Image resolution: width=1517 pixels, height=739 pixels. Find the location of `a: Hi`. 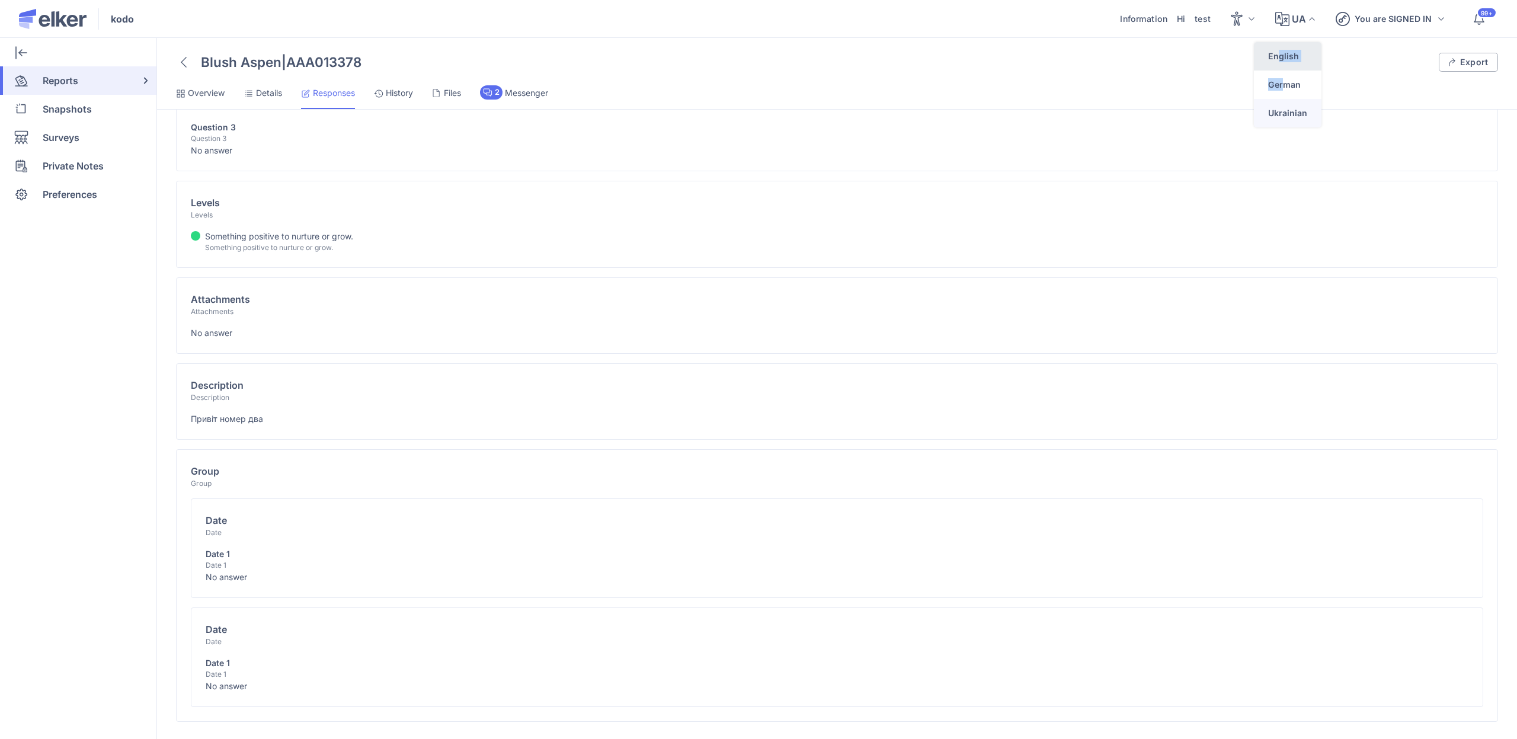

a: Hi is located at coordinates (1181, 19).